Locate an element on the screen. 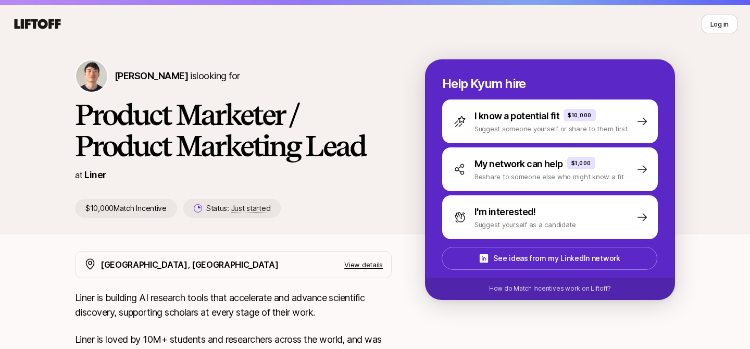 Image resolution: width=750 pixels, height=349 pixels. button: Log in is located at coordinates (719, 24).